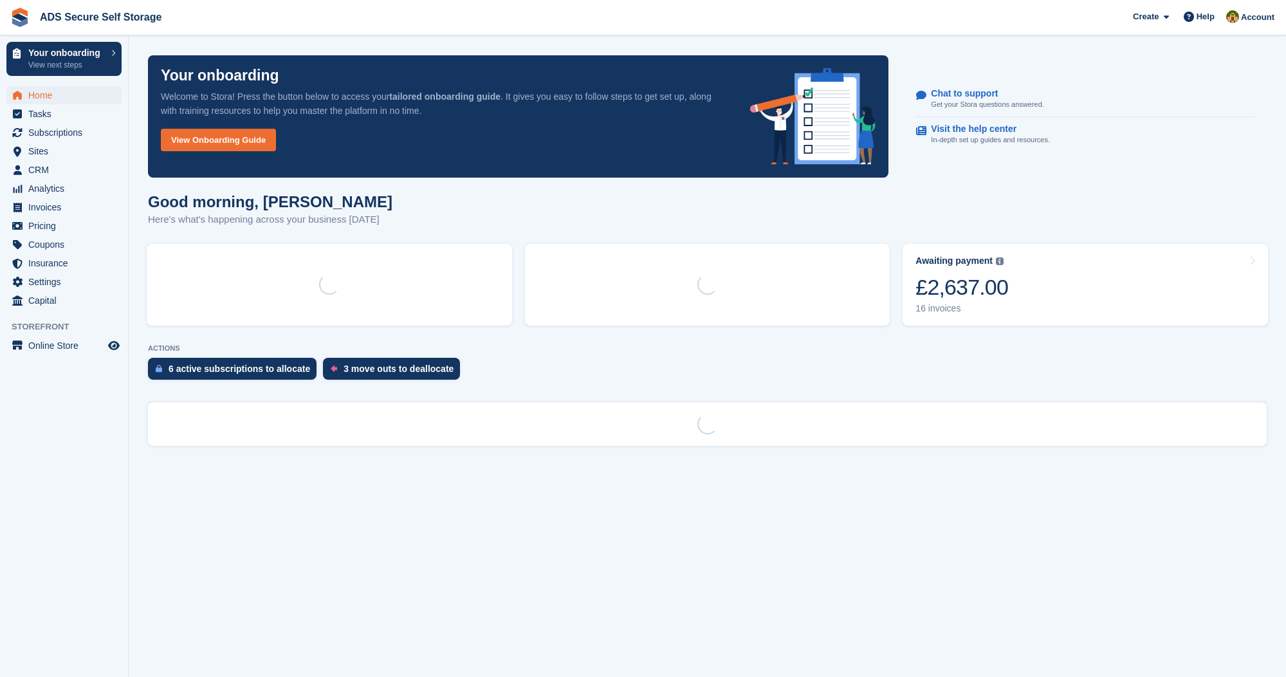 The image size is (1286, 677). Describe the element at coordinates (1205, 17) in the screenshot. I see `span: Help` at that location.